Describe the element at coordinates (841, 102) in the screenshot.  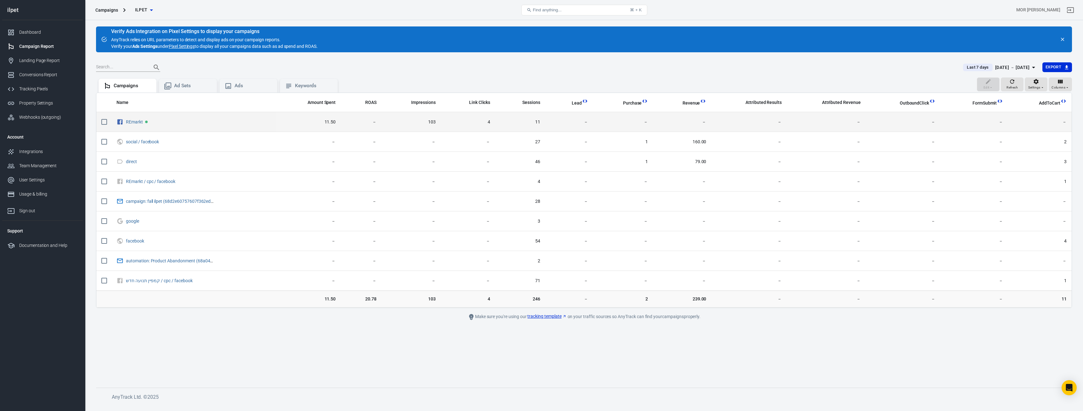
I see `span: The total revenue attributed according to your ad network (Facebook, Google, etc.)` at that location.